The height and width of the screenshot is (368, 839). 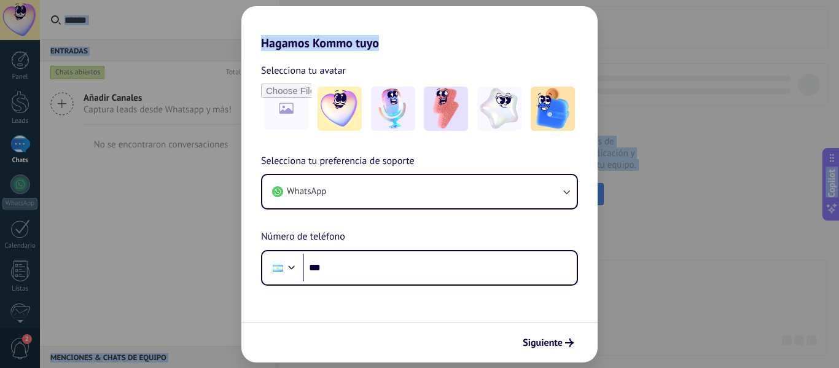 What do you see at coordinates (553, 109) in the screenshot?
I see `img: -5.jpeg` at bounding box center [553, 109].